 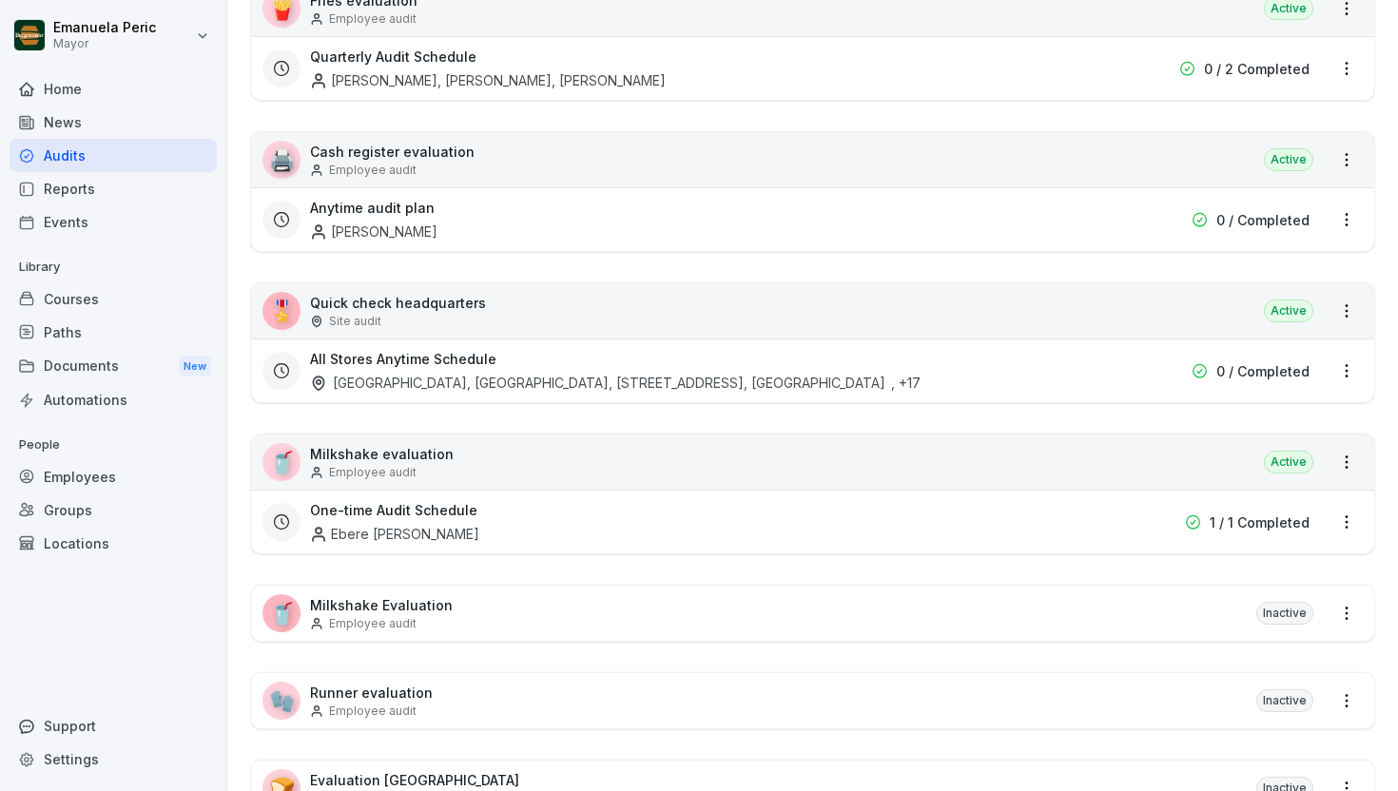 What do you see at coordinates (69, 725) in the screenshot?
I see `font: Support` at bounding box center [69, 725].